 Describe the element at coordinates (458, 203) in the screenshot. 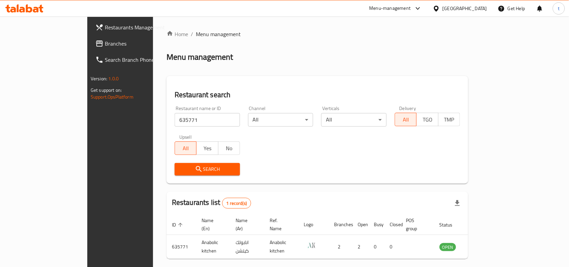

I see `div: Export file` at that location.